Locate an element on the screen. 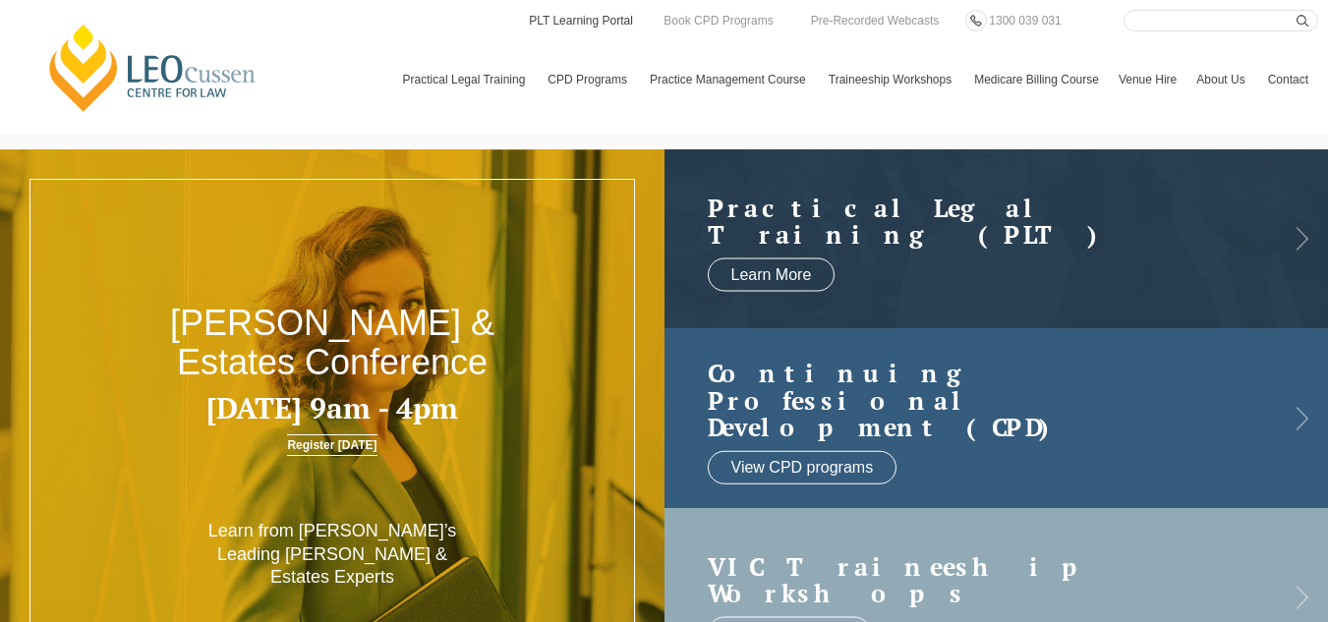  span: 1300 039 031 is located at coordinates (1024, 21).